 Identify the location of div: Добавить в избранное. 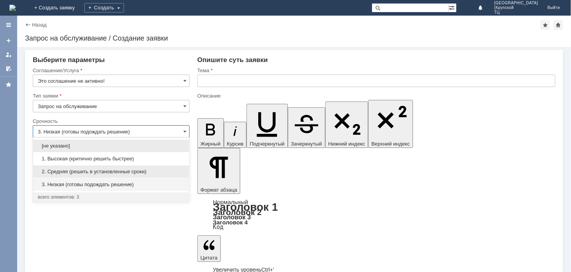
(545, 25).